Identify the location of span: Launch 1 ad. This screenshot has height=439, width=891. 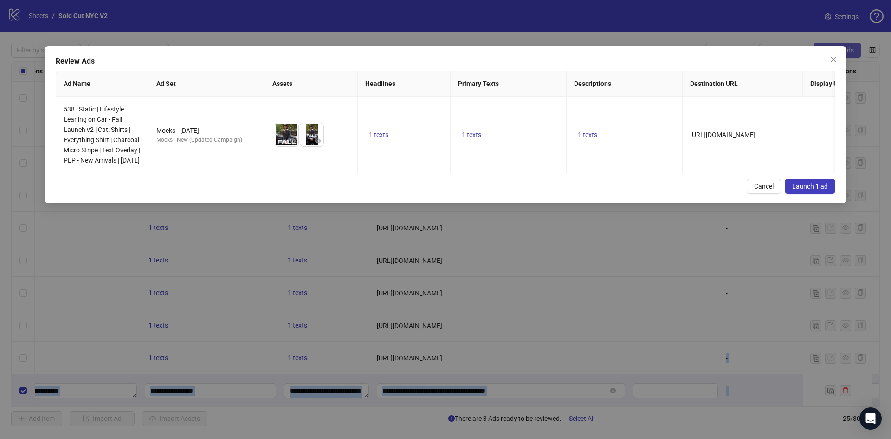
(810, 186).